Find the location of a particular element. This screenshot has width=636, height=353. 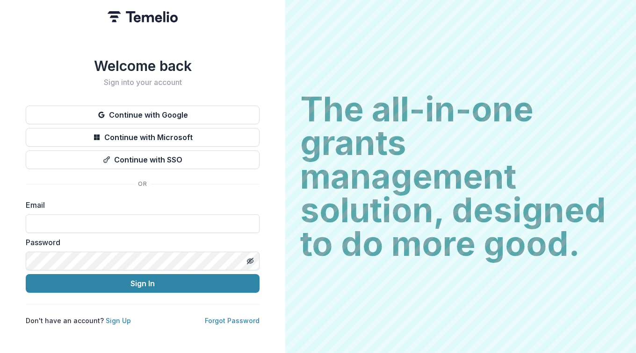

a: Sign Up is located at coordinates (118, 321).